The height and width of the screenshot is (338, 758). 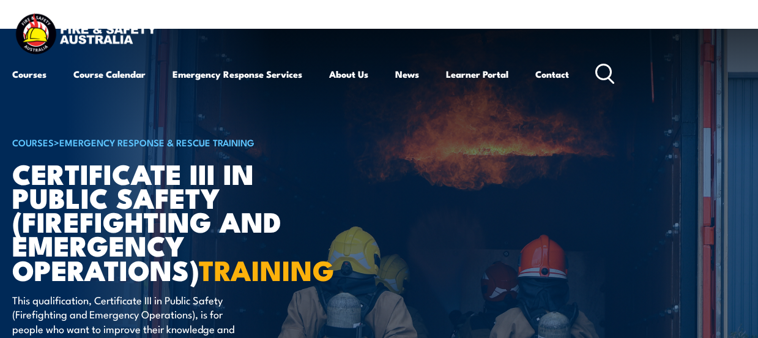 What do you see at coordinates (157, 142) in the screenshot?
I see `a: Emergency Response & Rescue Training` at bounding box center [157, 142].